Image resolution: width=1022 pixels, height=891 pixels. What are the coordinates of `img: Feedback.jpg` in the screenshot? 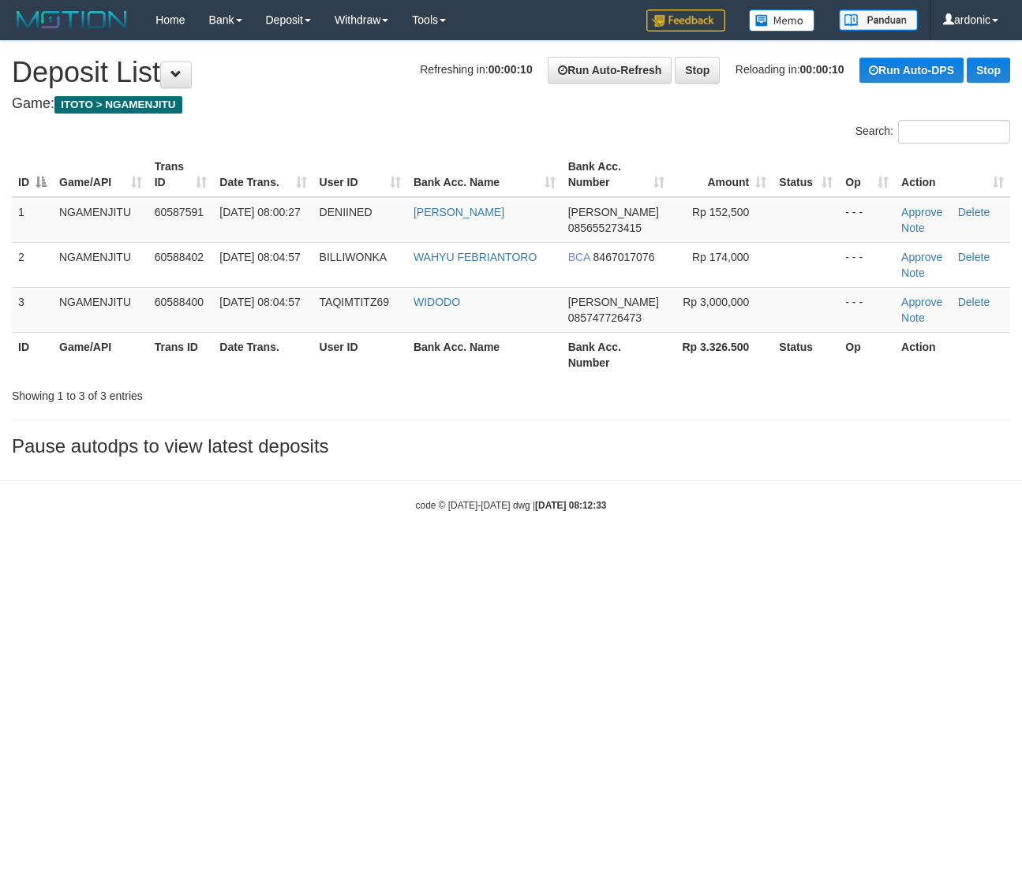 It's located at (686, 21).